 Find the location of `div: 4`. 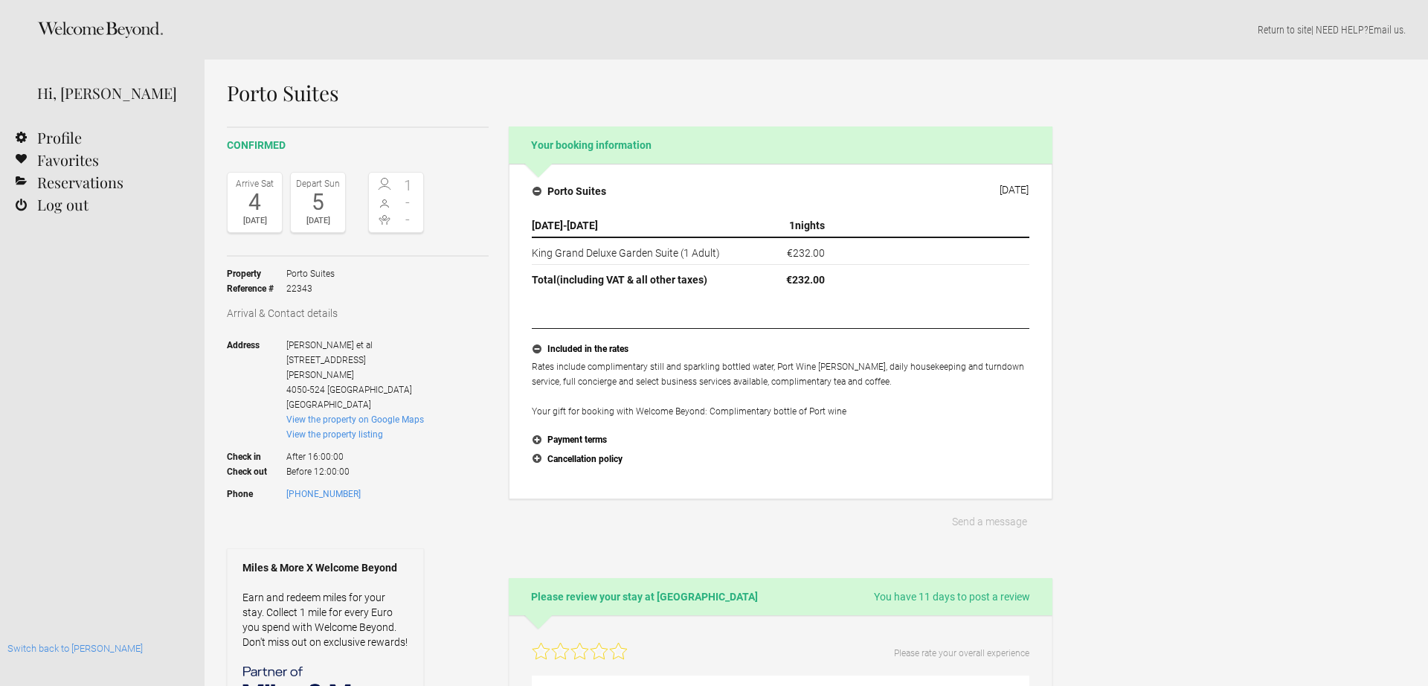

div: 4 is located at coordinates (254, 202).